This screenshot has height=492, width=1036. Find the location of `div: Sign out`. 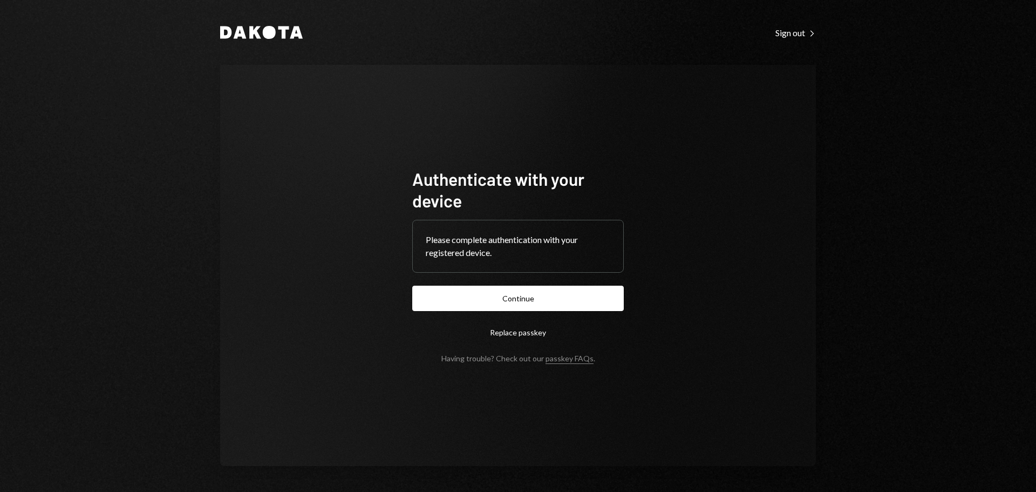

div: Sign out is located at coordinates (795, 33).